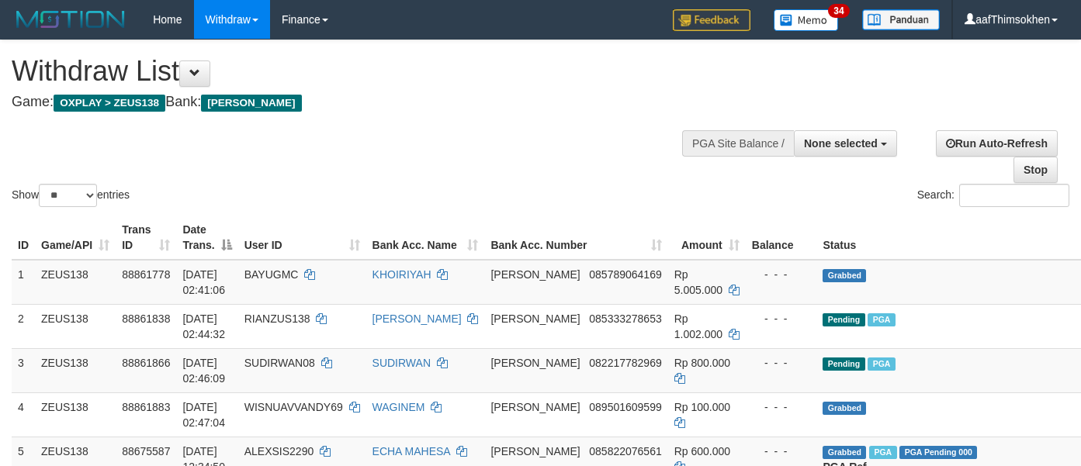 The width and height of the screenshot is (1081, 466). Describe the element at coordinates (702, 407) in the screenshot. I see `span: Rp 100.000` at that location.